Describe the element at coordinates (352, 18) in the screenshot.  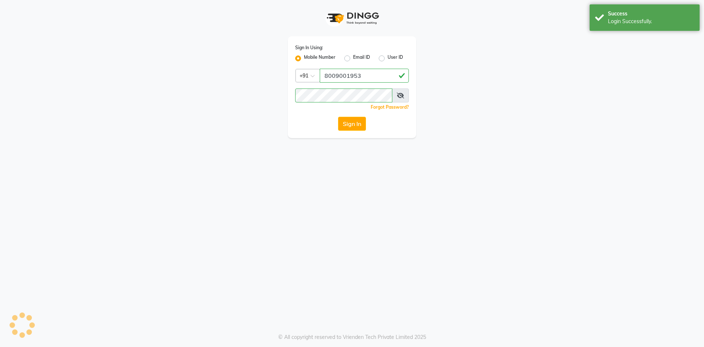
I see `img: logo1.svg` at that location.